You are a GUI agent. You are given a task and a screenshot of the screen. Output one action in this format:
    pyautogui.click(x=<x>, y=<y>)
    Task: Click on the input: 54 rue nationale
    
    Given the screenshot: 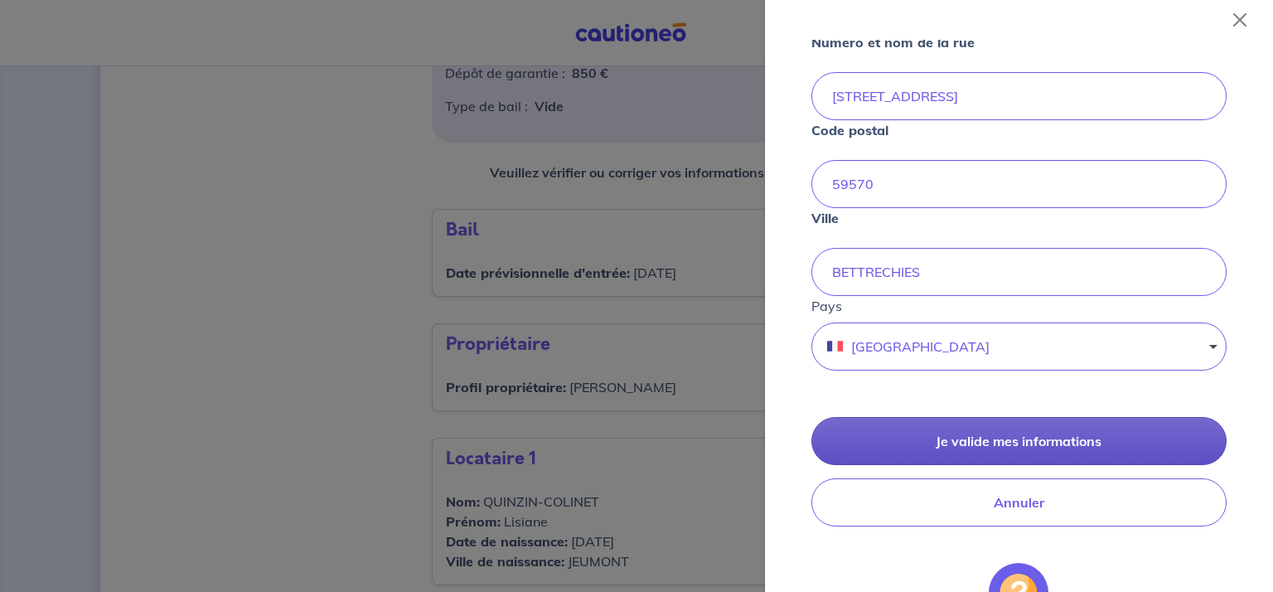 What is the action you would take?
    pyautogui.click(x=1019, y=96)
    